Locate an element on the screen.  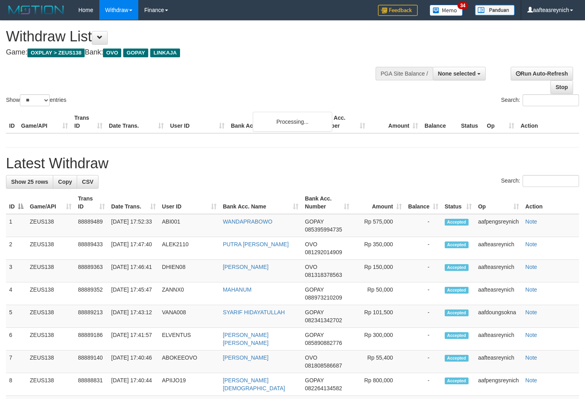
td: Rp 50,000 is located at coordinates (379, 293).